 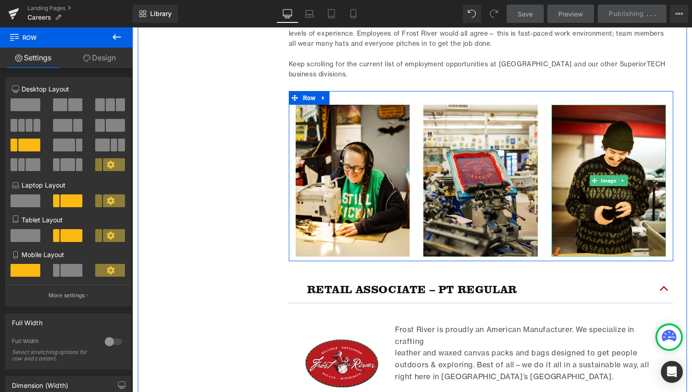 I want to click on span: Library, so click(x=161, y=14).